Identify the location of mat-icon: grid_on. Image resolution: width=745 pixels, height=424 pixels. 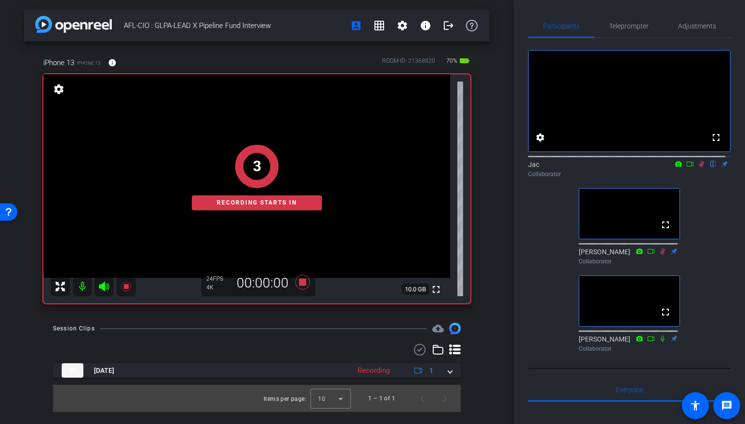
(379, 26).